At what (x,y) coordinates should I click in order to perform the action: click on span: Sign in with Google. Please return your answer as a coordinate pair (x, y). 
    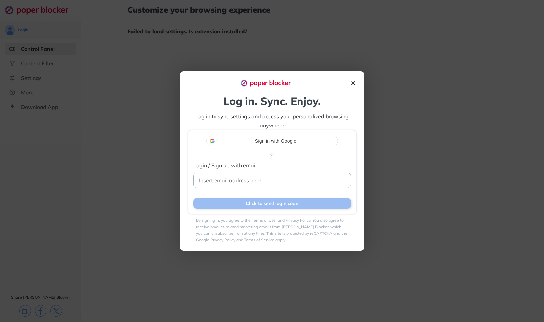
    Looking at the image, I should click on (276, 141).